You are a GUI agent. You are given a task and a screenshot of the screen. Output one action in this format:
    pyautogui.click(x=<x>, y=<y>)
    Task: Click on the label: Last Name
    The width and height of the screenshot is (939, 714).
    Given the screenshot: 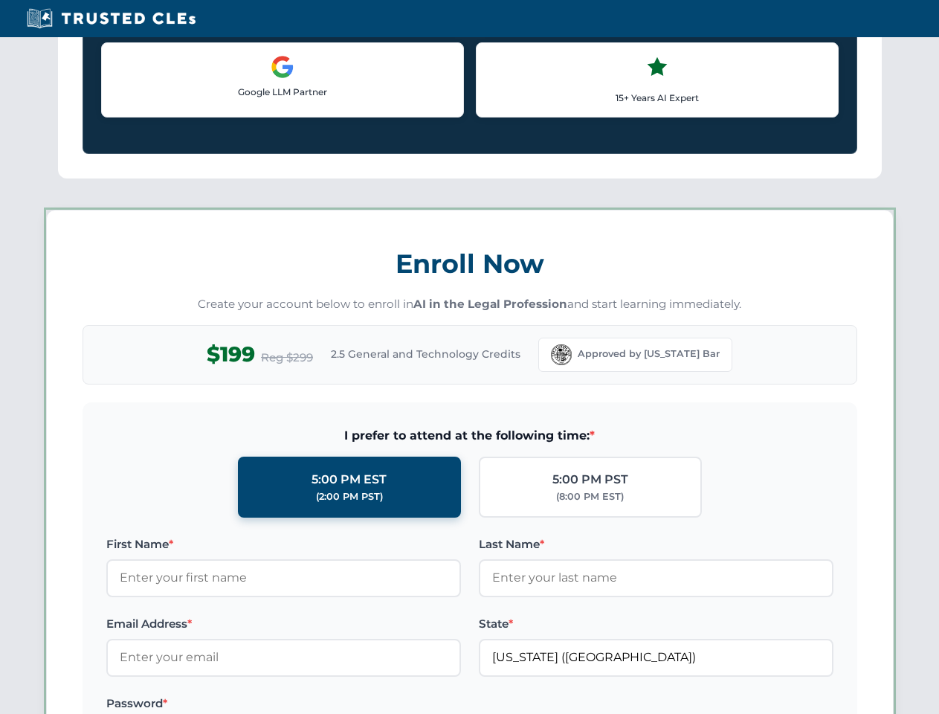 What is the action you would take?
    pyautogui.click(x=656, y=544)
    